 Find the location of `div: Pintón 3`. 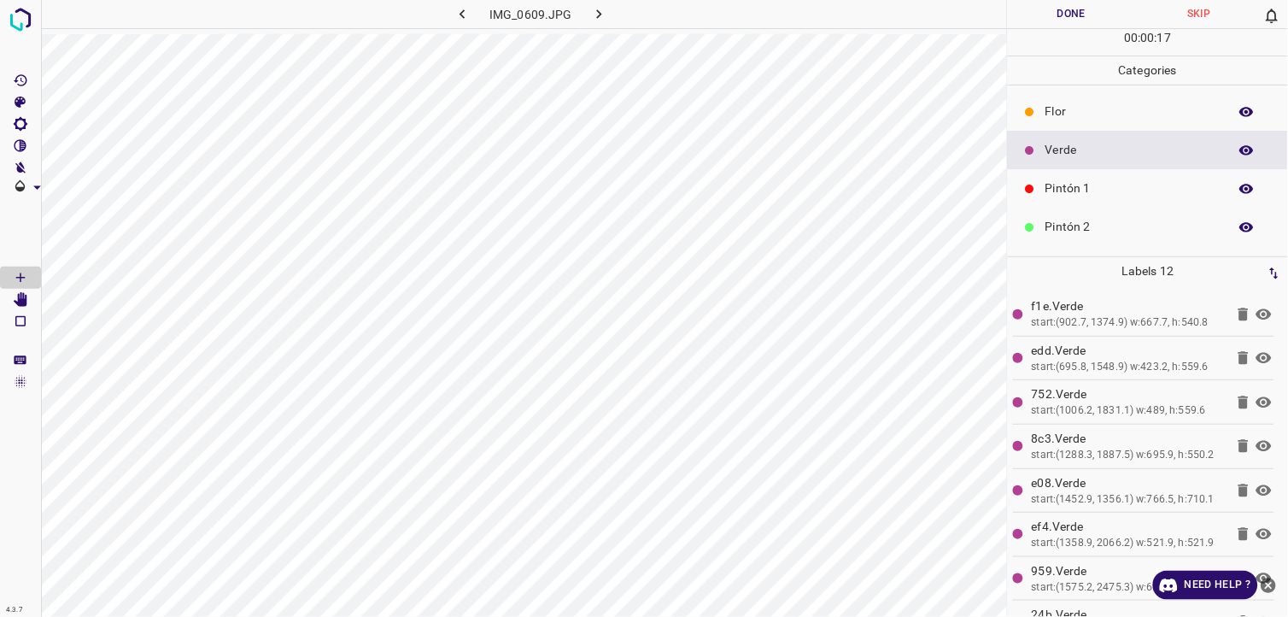

div: Pintón 3 is located at coordinates (1148, 265).